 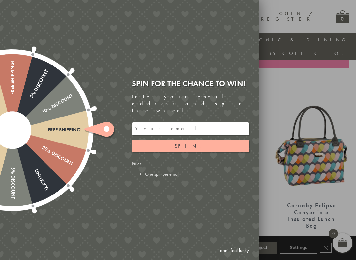 What do you see at coordinates (190, 83) in the screenshot?
I see `div: Spin for the chance to win!` at bounding box center [190, 83].